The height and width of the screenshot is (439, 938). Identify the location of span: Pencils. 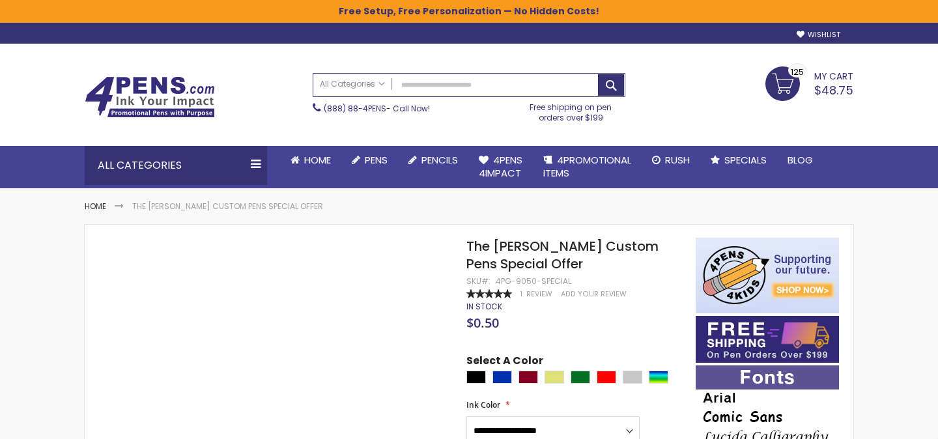
(440, 160).